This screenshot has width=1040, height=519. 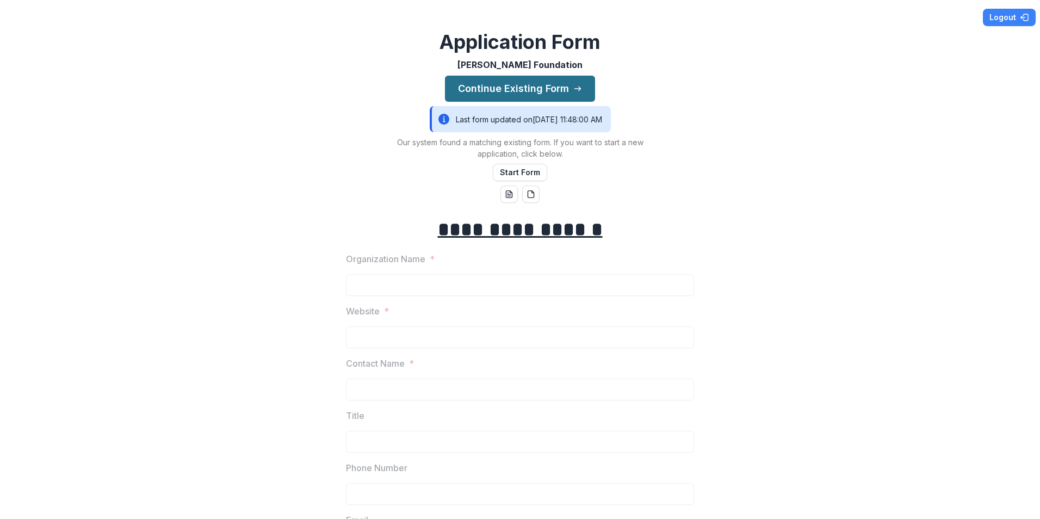 What do you see at coordinates (509, 194) in the screenshot?
I see `button: word-download` at bounding box center [509, 194].